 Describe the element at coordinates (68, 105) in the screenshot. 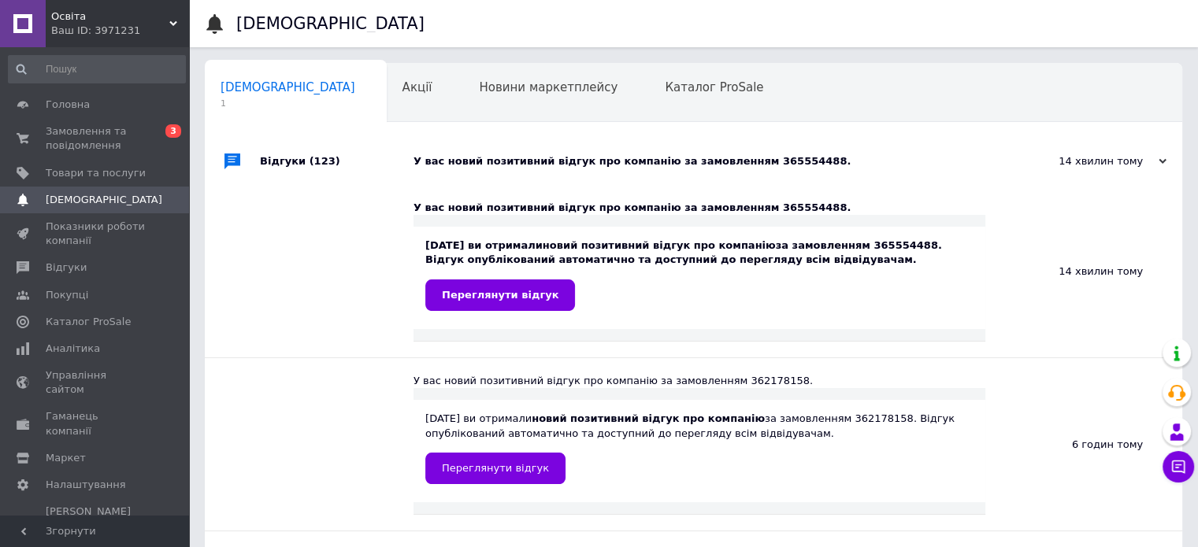

I see `span: Головна` at that location.